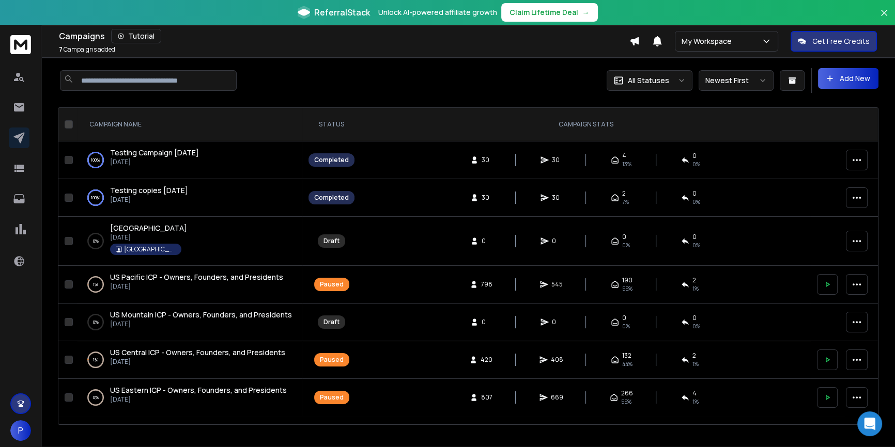  Describe the element at coordinates (190, 124) in the screenshot. I see `th: CAMPAIGN NAME` at that location.